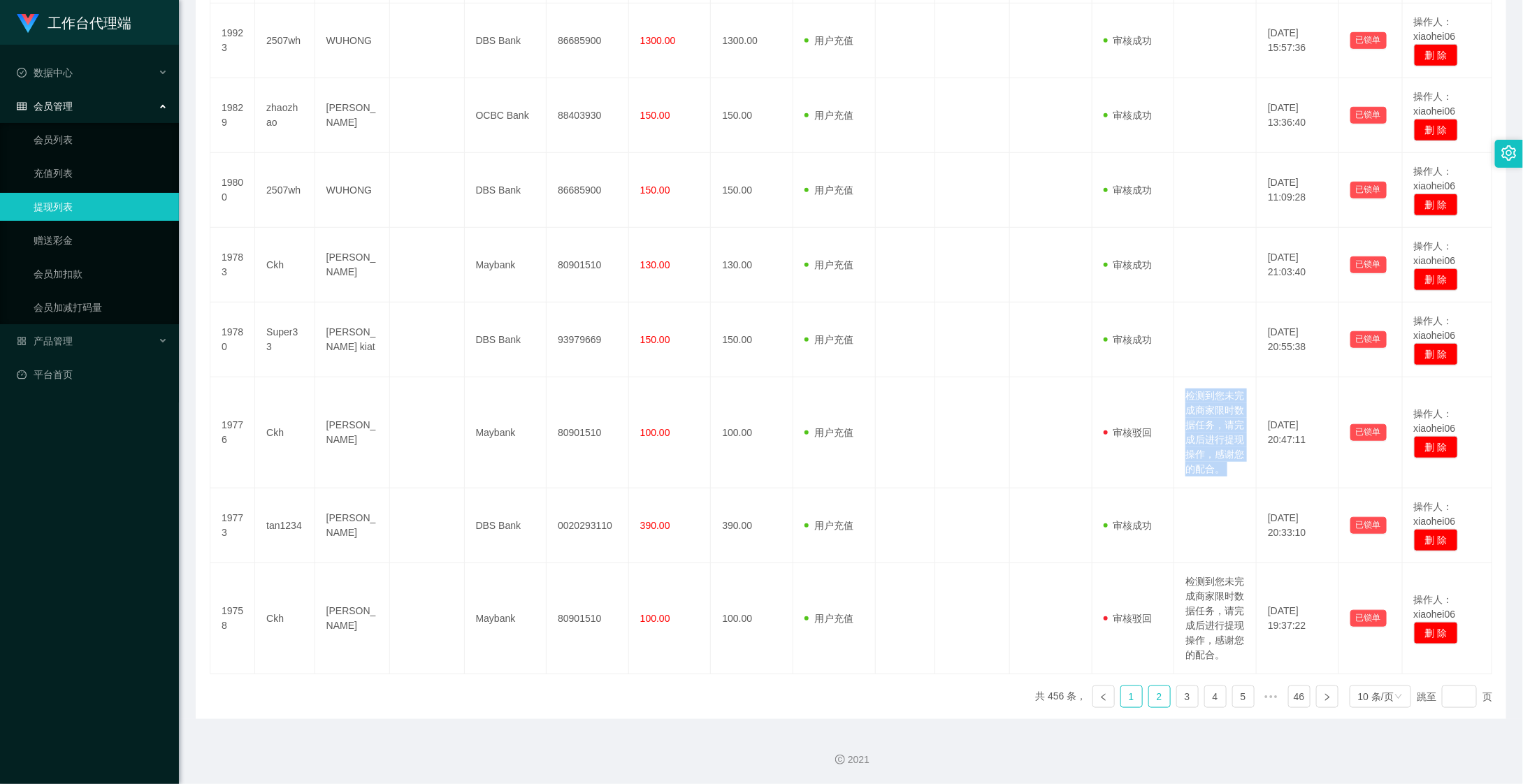 The width and height of the screenshot is (1523, 784). Describe the element at coordinates (1216, 432) in the screenshot. I see `td: 检测到您未完成商家限时数据任务，请完成后进行提现操作，感谢您的配合。` at that location.